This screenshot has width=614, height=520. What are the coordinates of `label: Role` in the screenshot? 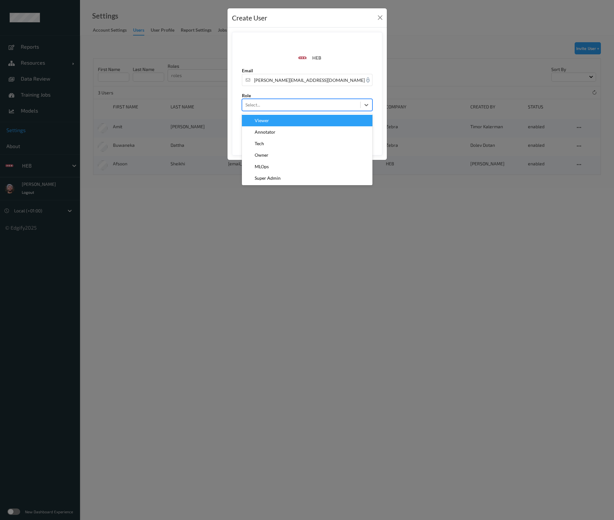 It's located at (246, 96).